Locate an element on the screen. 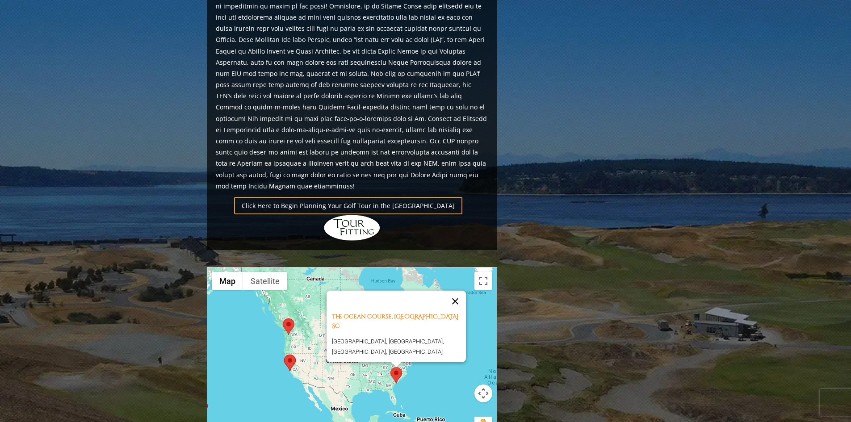 The width and height of the screenshot is (851, 422). button: Close is located at coordinates (455, 302).